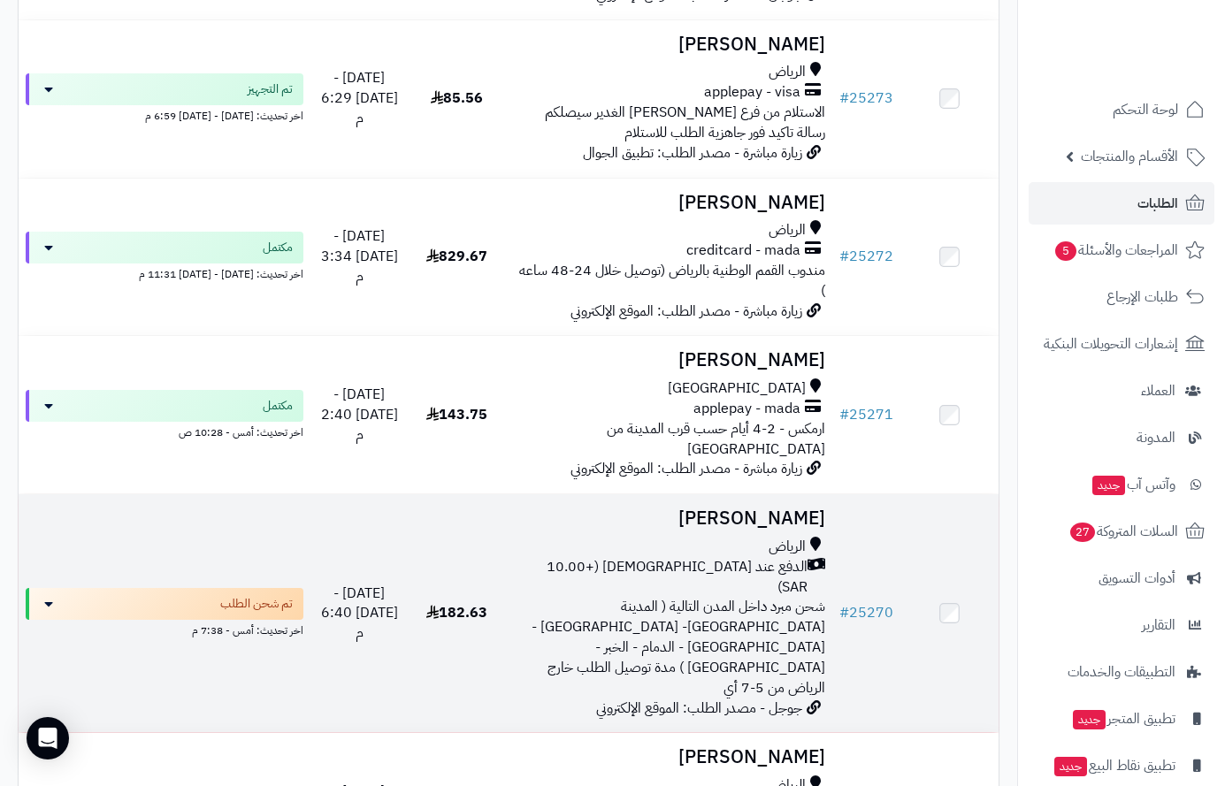 The image size is (1225, 786). I want to click on a: أدوات التسويق, so click(1122, 579).